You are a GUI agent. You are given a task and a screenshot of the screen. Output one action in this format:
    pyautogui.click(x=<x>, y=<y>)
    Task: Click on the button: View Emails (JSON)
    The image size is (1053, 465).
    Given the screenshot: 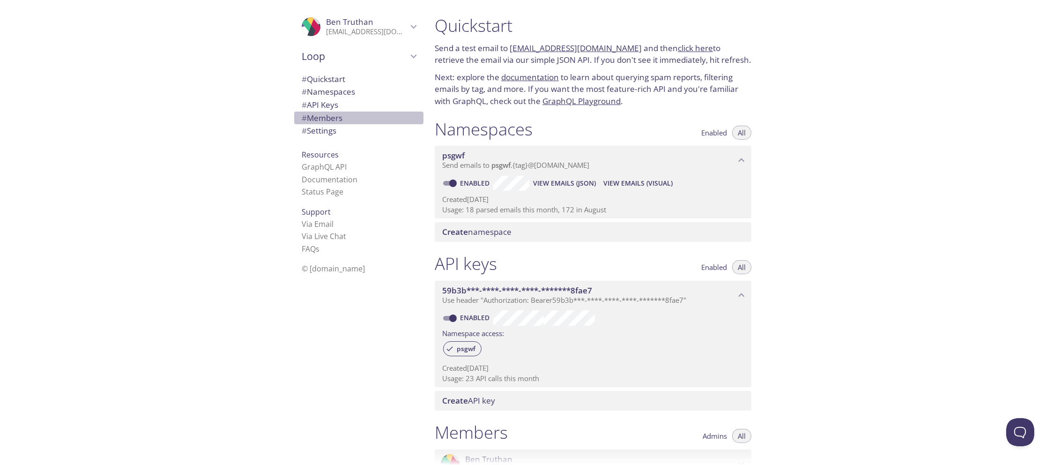 What is the action you would take?
    pyautogui.click(x=565, y=183)
    